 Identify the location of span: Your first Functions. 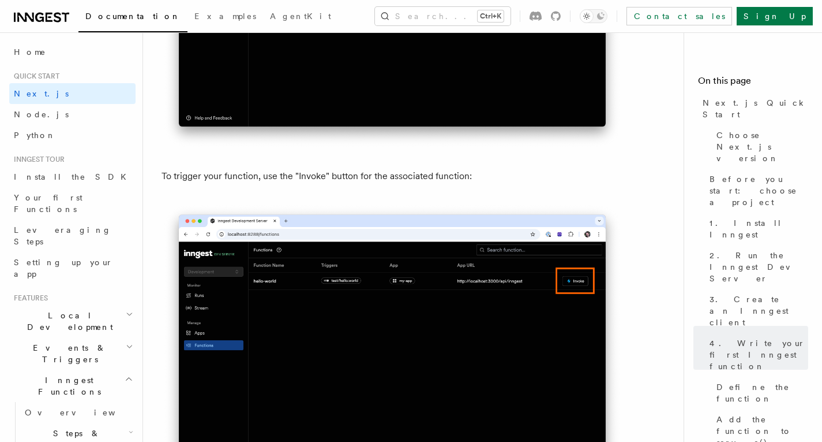
(48, 203).